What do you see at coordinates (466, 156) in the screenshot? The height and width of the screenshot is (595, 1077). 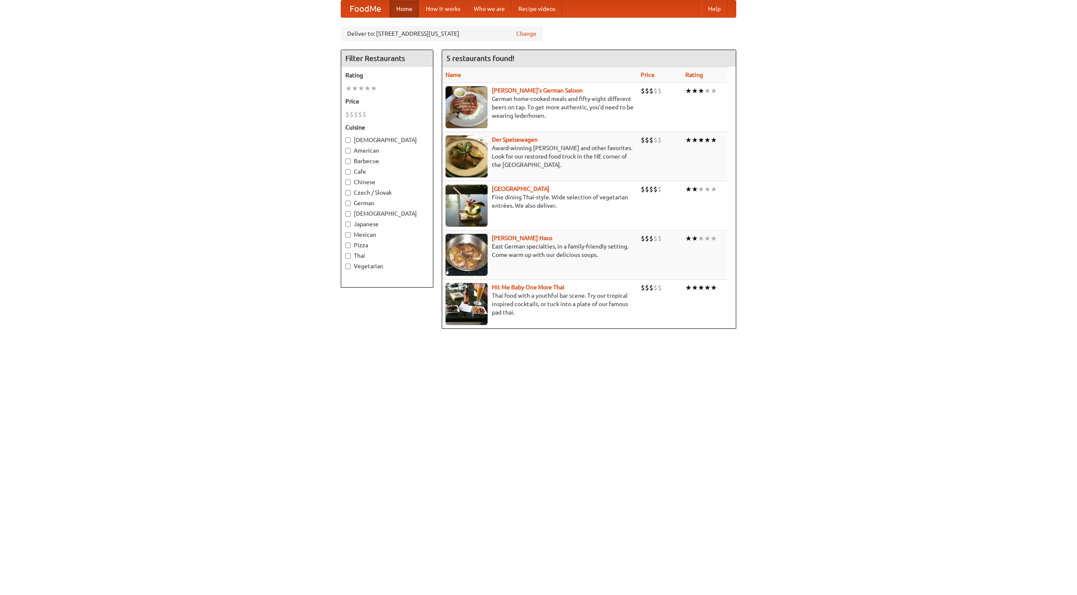 I see `img: speisewagen.jpg` at bounding box center [466, 156].